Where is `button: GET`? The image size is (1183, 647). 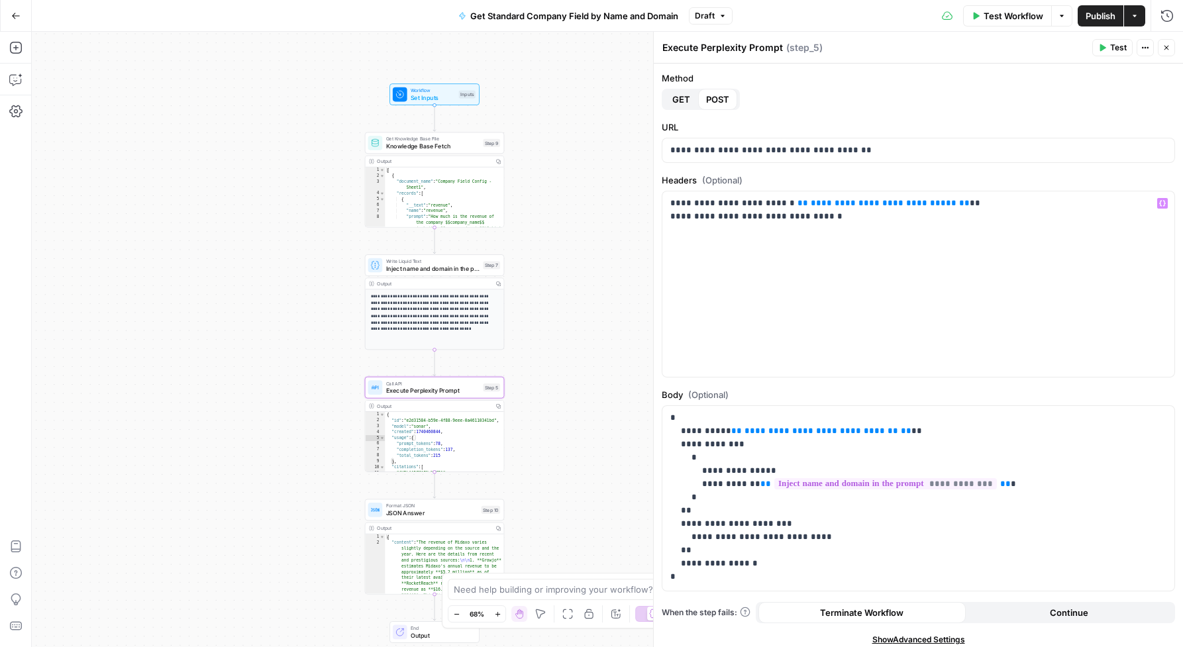 button: GET is located at coordinates (681, 99).